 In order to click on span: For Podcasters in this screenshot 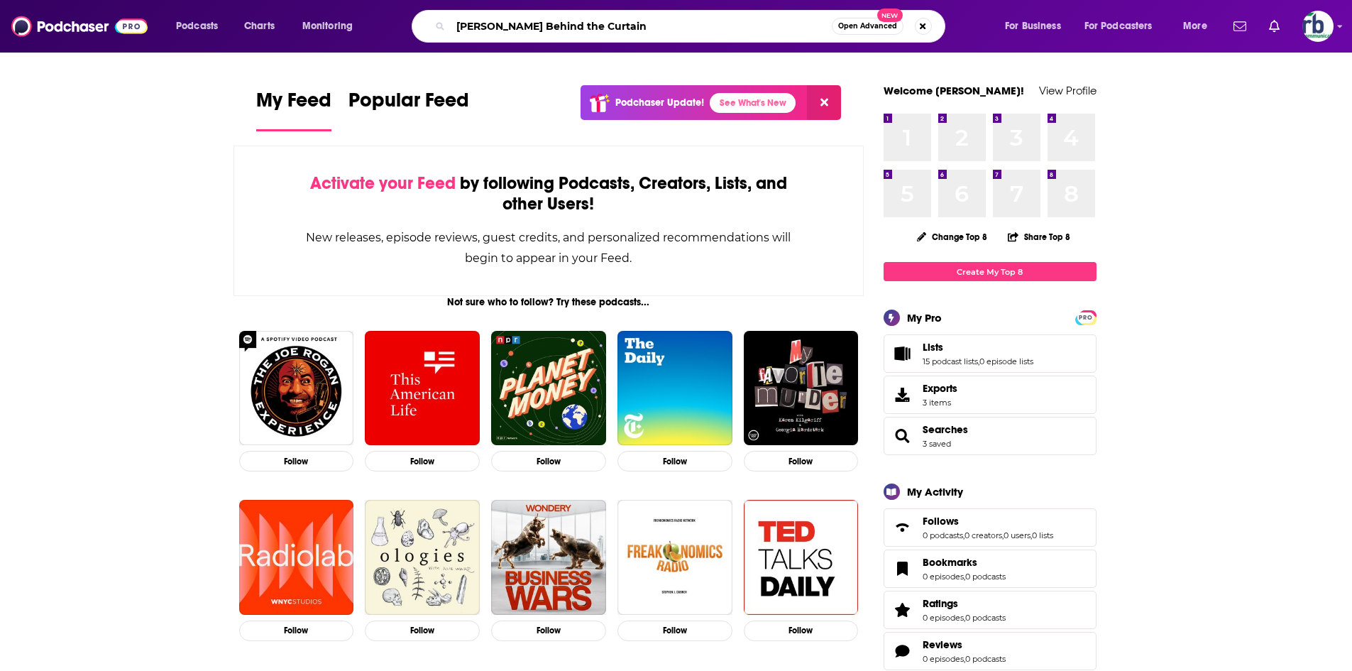, I will do `click(1119, 26)`.